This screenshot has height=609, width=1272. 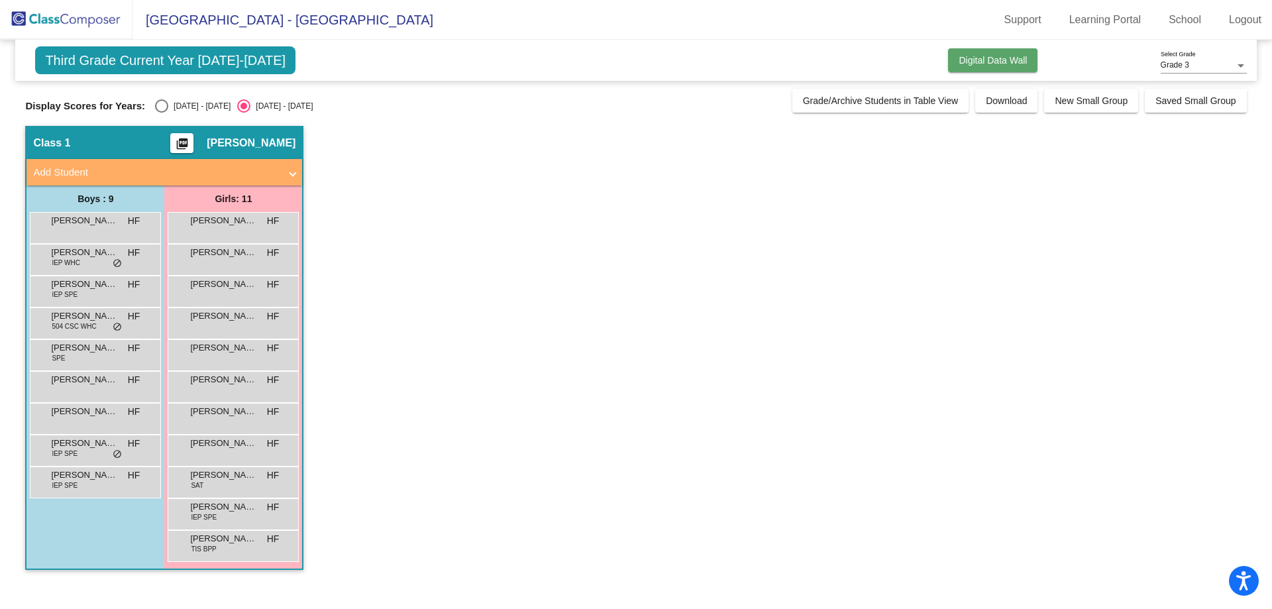 What do you see at coordinates (1195, 101) in the screenshot?
I see `button: Saved Small Group` at bounding box center [1195, 101].